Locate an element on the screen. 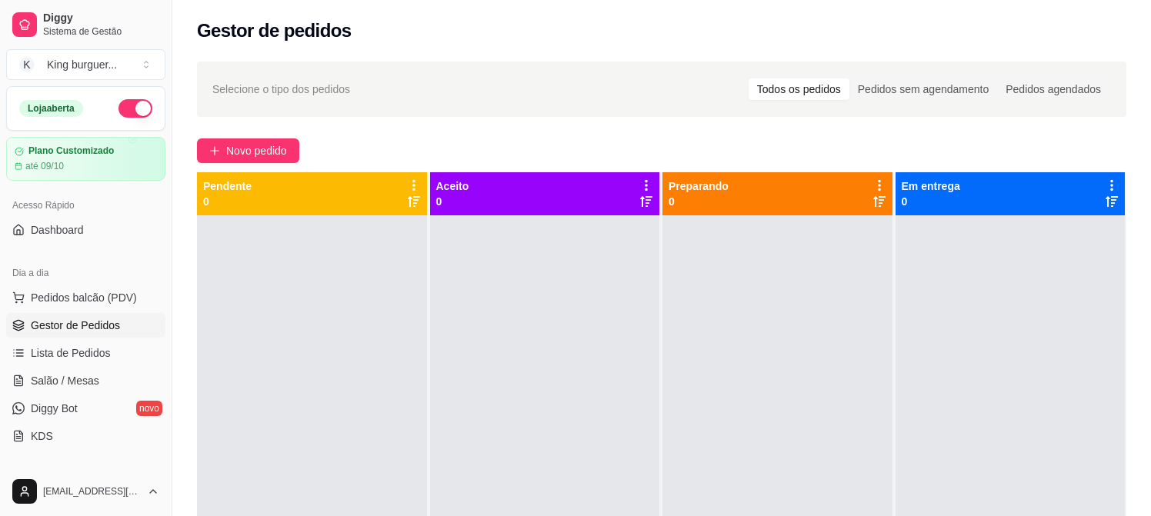 This screenshot has width=1151, height=516. button: Novo pedido is located at coordinates (248, 151).